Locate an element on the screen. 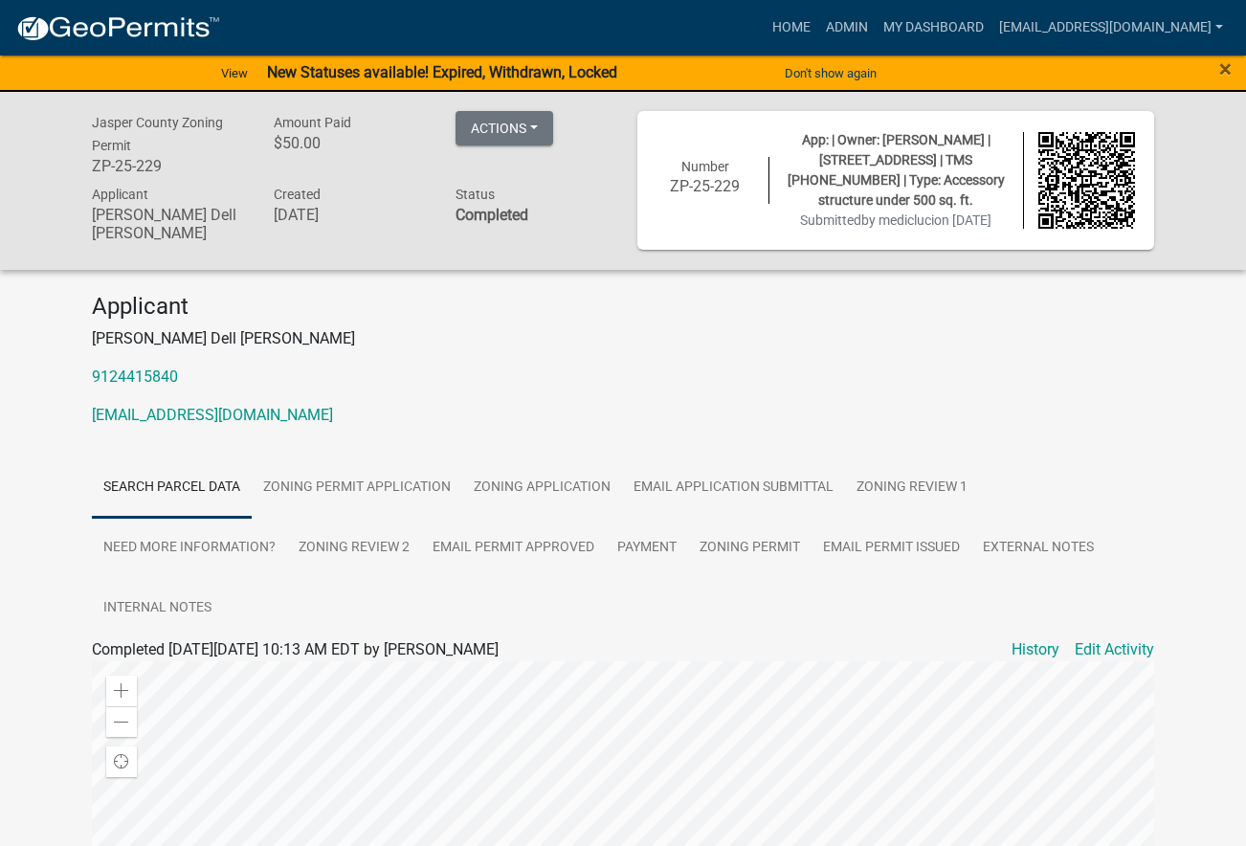 This screenshot has width=1246, height=846. a: My Dashboard is located at coordinates (933, 28).